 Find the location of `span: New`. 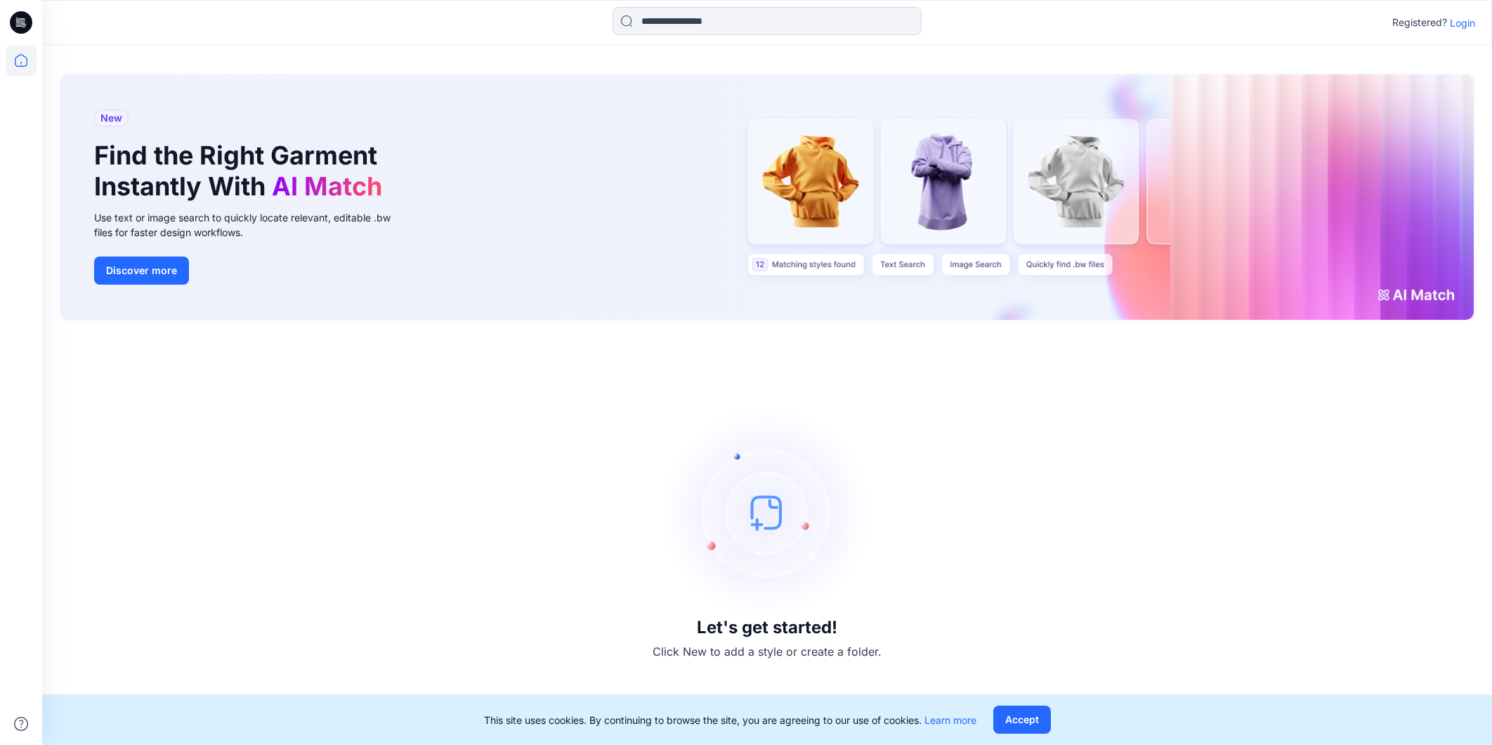

span: New is located at coordinates (111, 118).